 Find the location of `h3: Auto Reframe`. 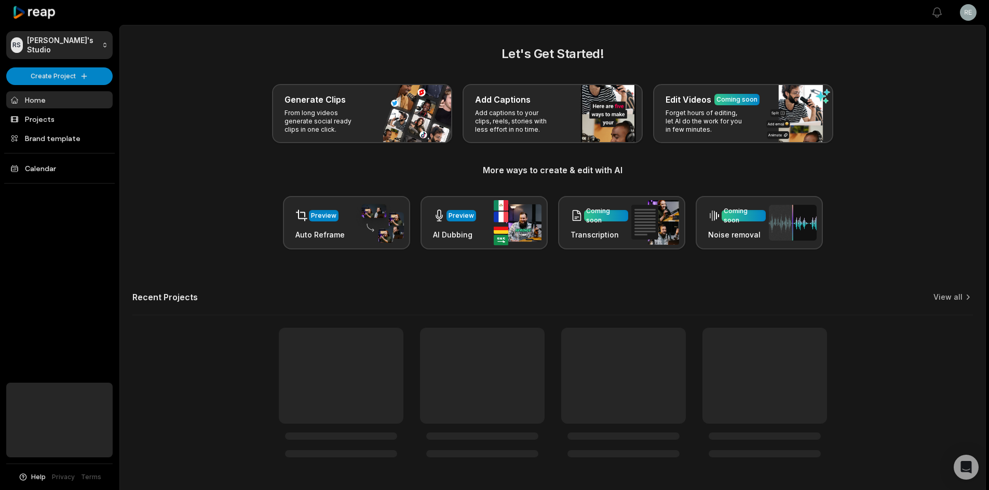

h3: Auto Reframe is located at coordinates (320, 235).